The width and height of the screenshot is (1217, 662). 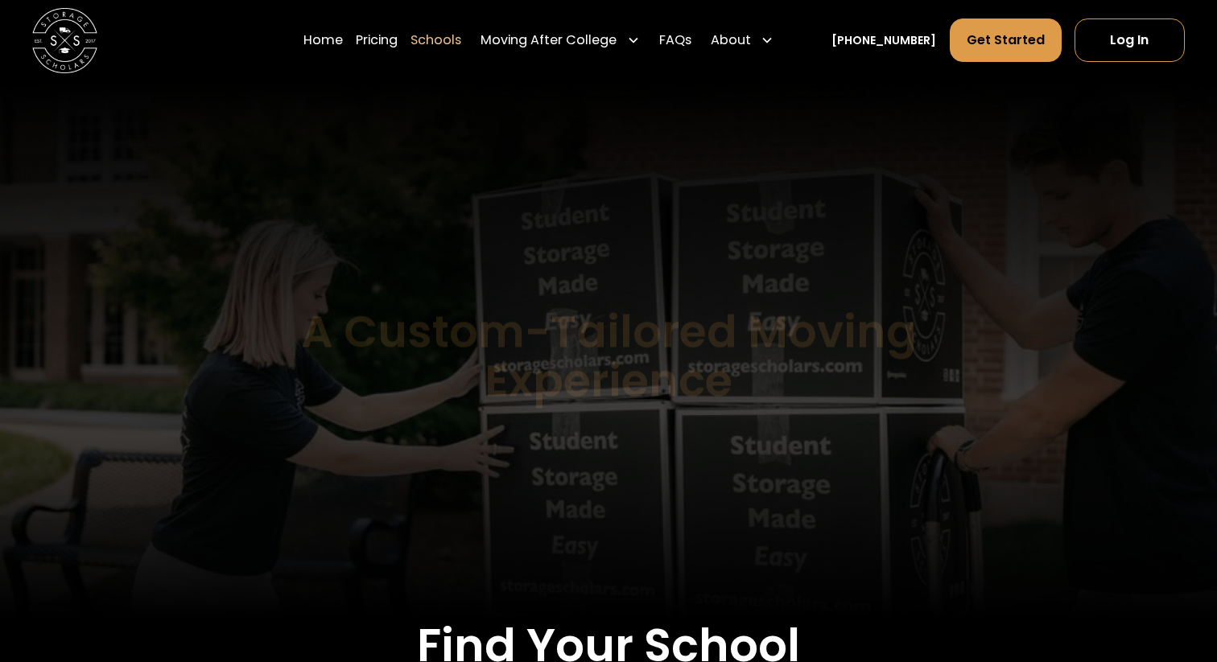 I want to click on h1: A Custom-Tailored Moving Experience, so click(x=609, y=357).